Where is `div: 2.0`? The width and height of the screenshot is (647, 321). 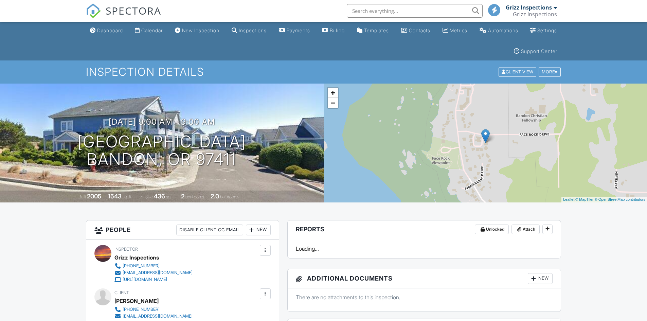 div: 2.0 is located at coordinates (215, 196).